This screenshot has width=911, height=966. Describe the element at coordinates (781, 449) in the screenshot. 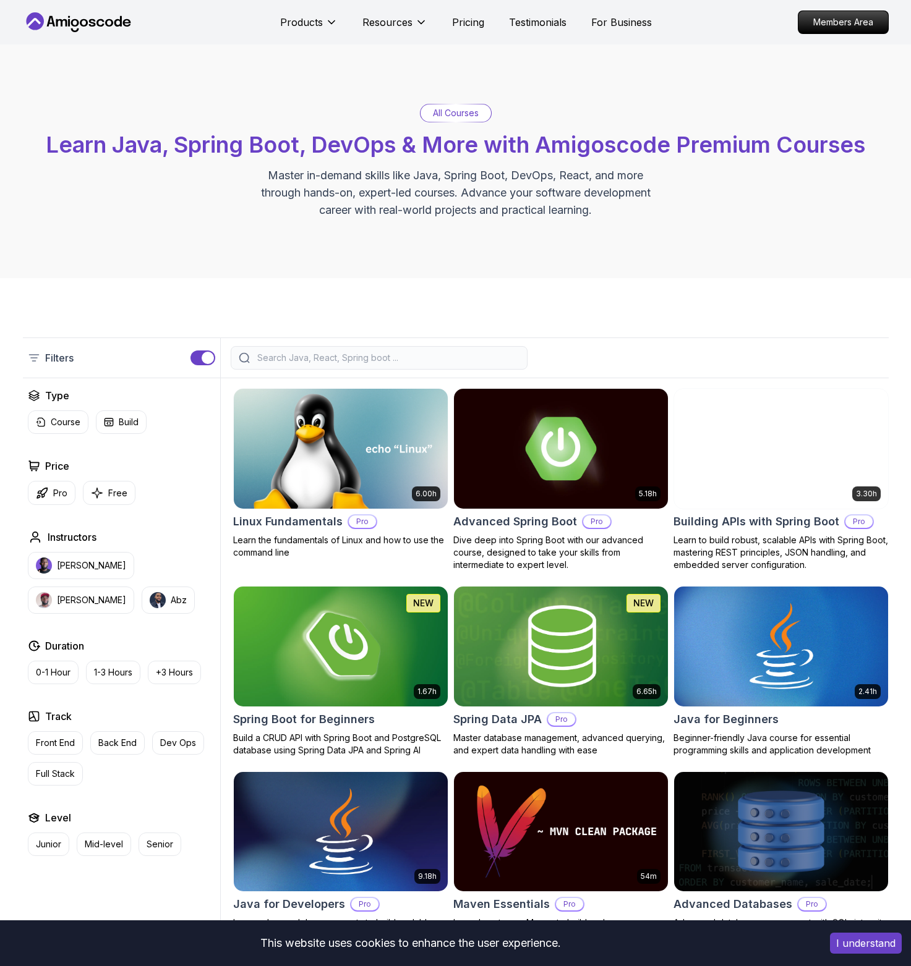

I see `img: Building APIs with Spring Boot card` at that location.